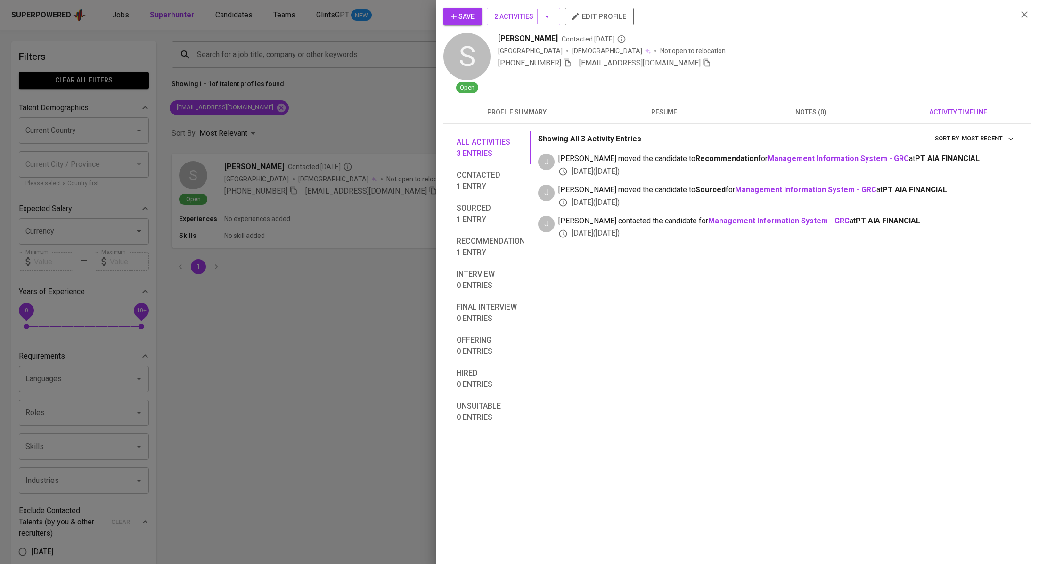 The width and height of the screenshot is (1039, 564). I want to click on span: profile summary, so click(517, 112).